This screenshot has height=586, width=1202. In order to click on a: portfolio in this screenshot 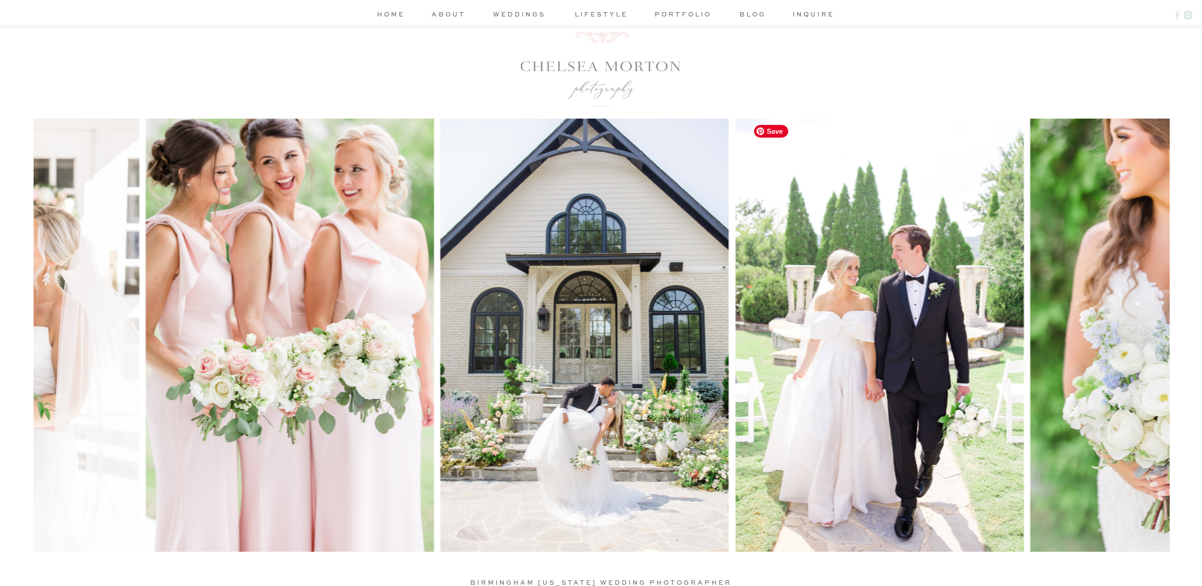, I will do `click(683, 15)`.